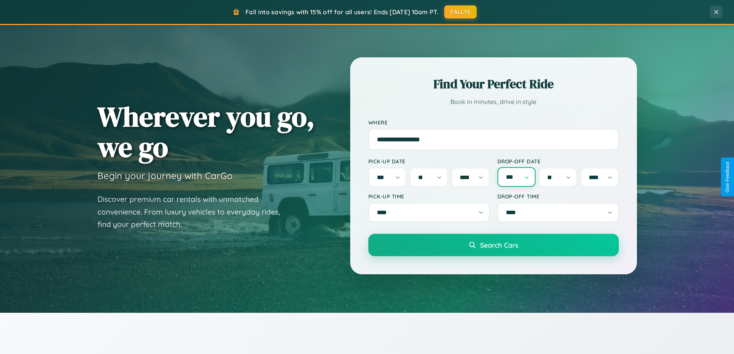 The width and height of the screenshot is (734, 354). What do you see at coordinates (494, 122) in the screenshot?
I see `label: Where` at bounding box center [494, 122].